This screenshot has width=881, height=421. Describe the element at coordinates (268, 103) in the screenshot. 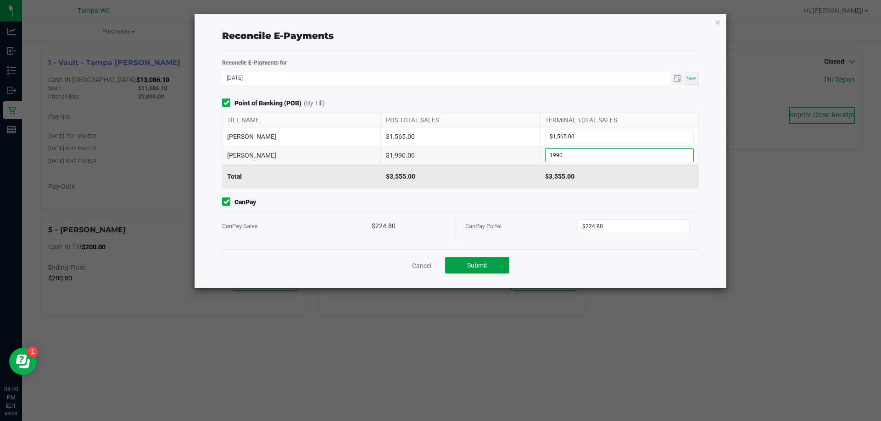

I see `strong: Point of Banking (POB)` at that location.